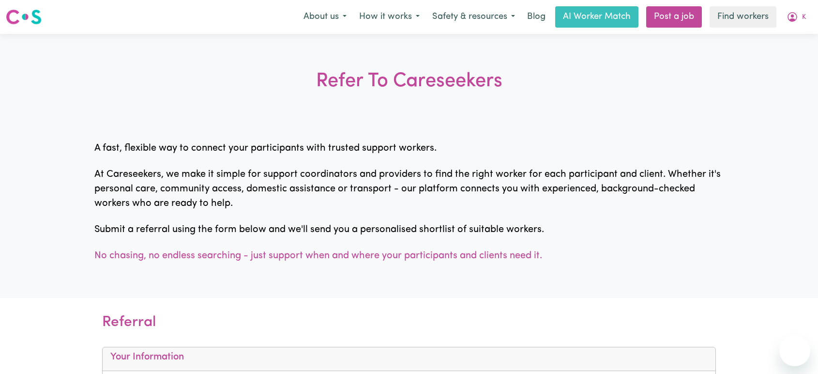 This screenshot has height=374, width=818. Describe the element at coordinates (743, 17) in the screenshot. I see `a: Find workers` at that location.